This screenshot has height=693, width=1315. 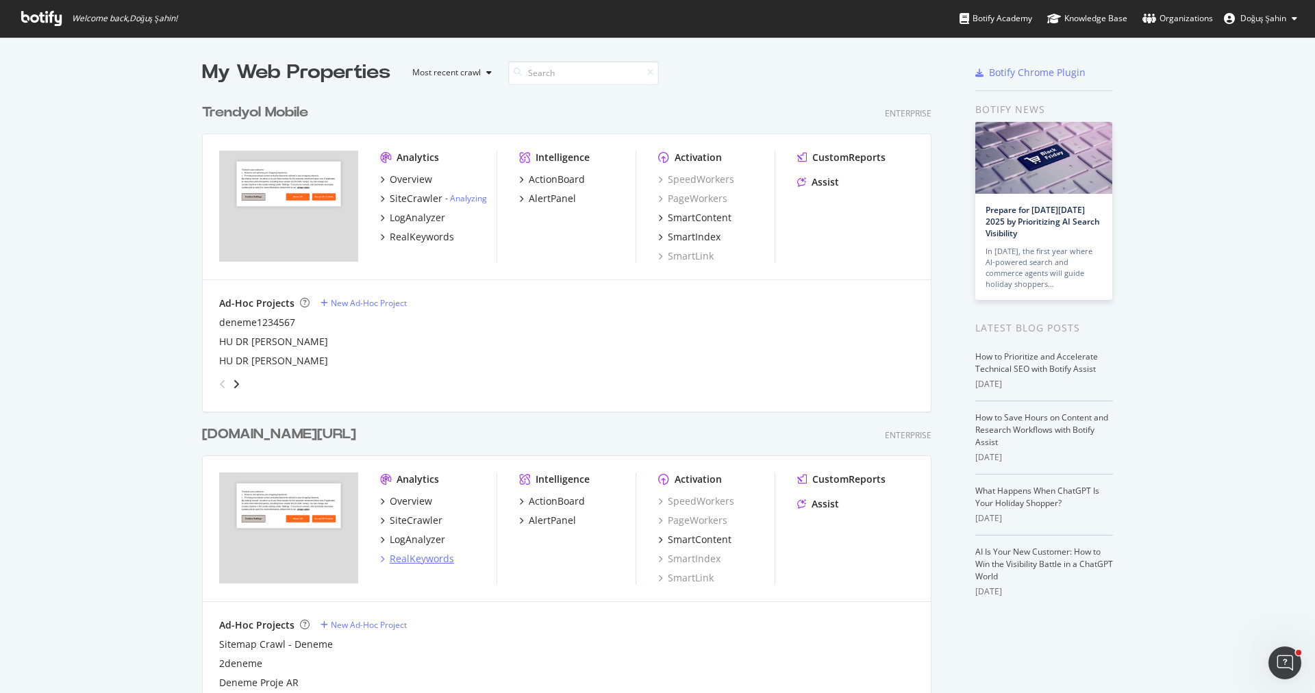 What do you see at coordinates (692, 199) in the screenshot?
I see `a: PageWorkers` at bounding box center [692, 199].